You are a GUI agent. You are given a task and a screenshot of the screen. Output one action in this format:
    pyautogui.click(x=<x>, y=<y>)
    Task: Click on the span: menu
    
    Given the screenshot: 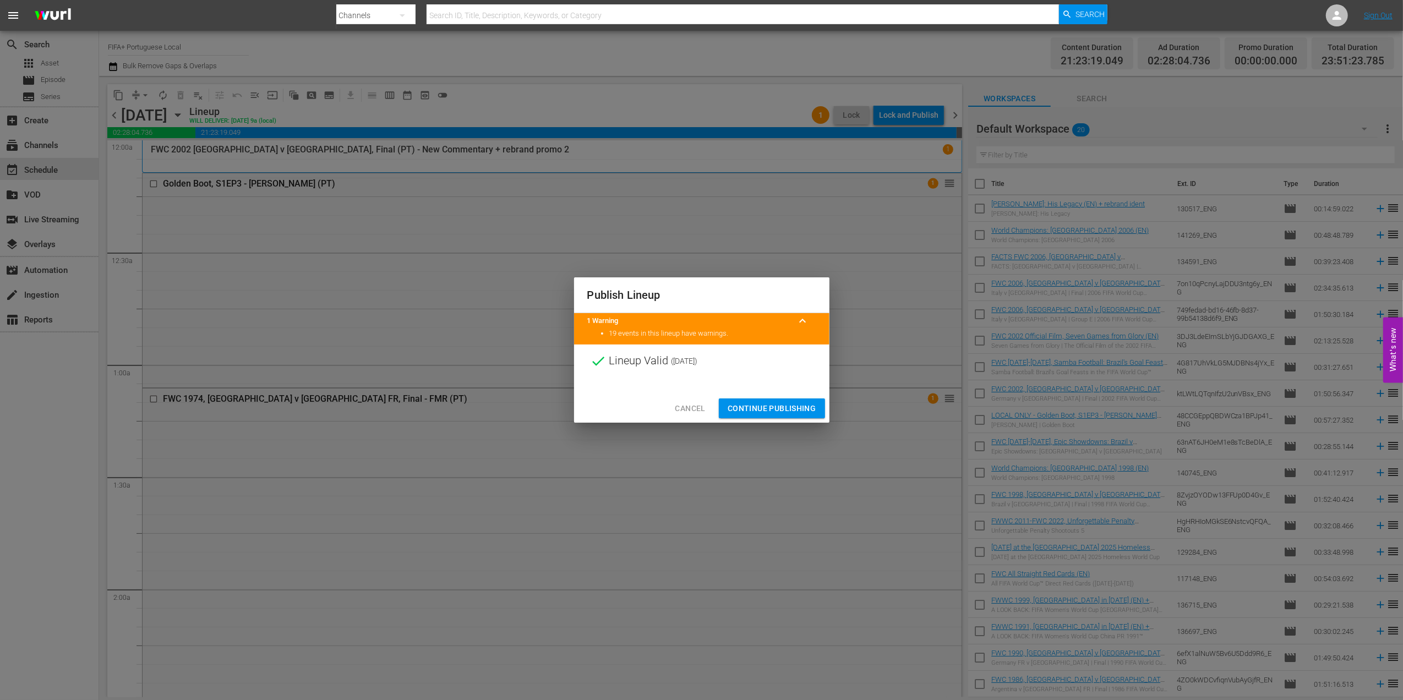 What is the action you would take?
    pyautogui.click(x=13, y=15)
    